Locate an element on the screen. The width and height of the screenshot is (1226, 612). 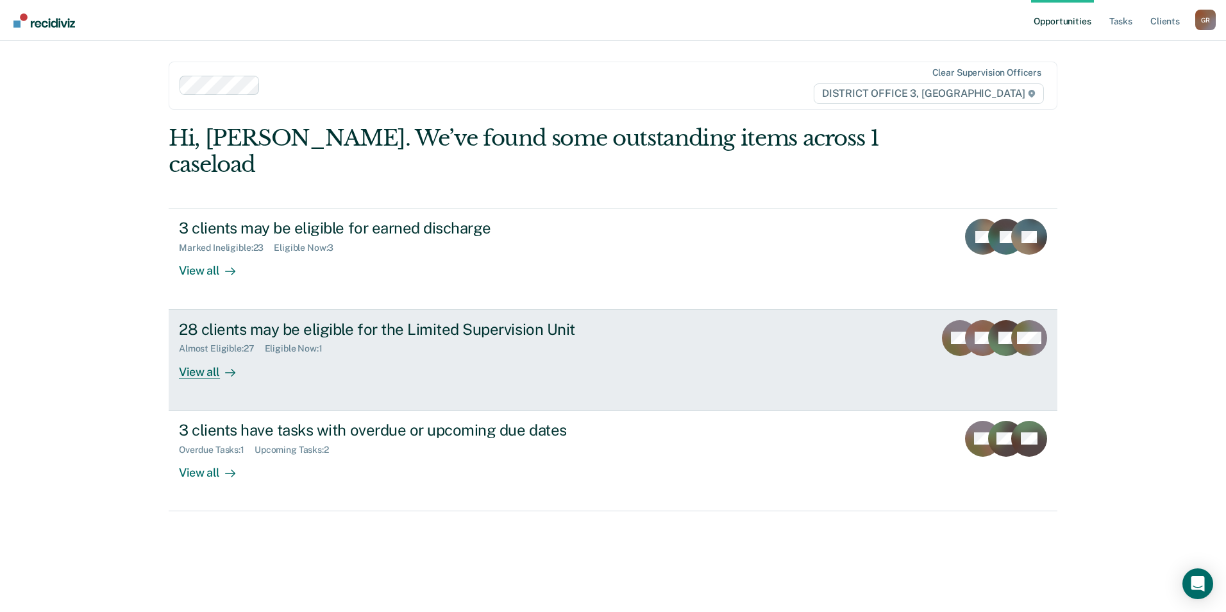
div: Eligible Now : 1 is located at coordinates (299, 348).